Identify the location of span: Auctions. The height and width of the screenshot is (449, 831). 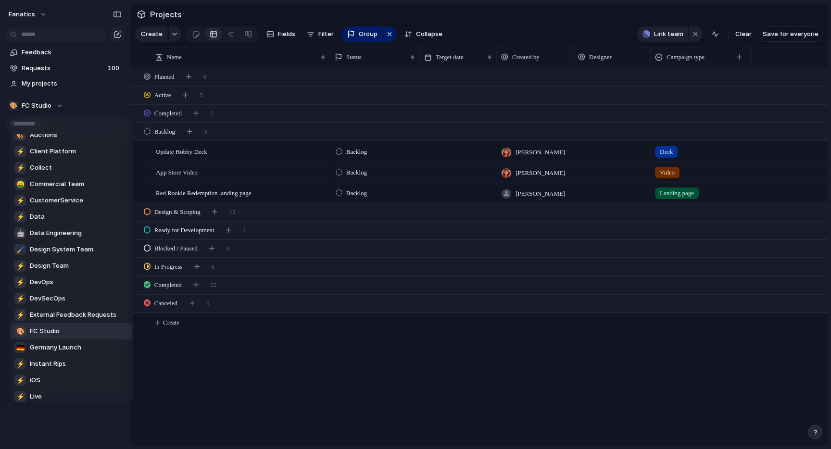
(43, 135).